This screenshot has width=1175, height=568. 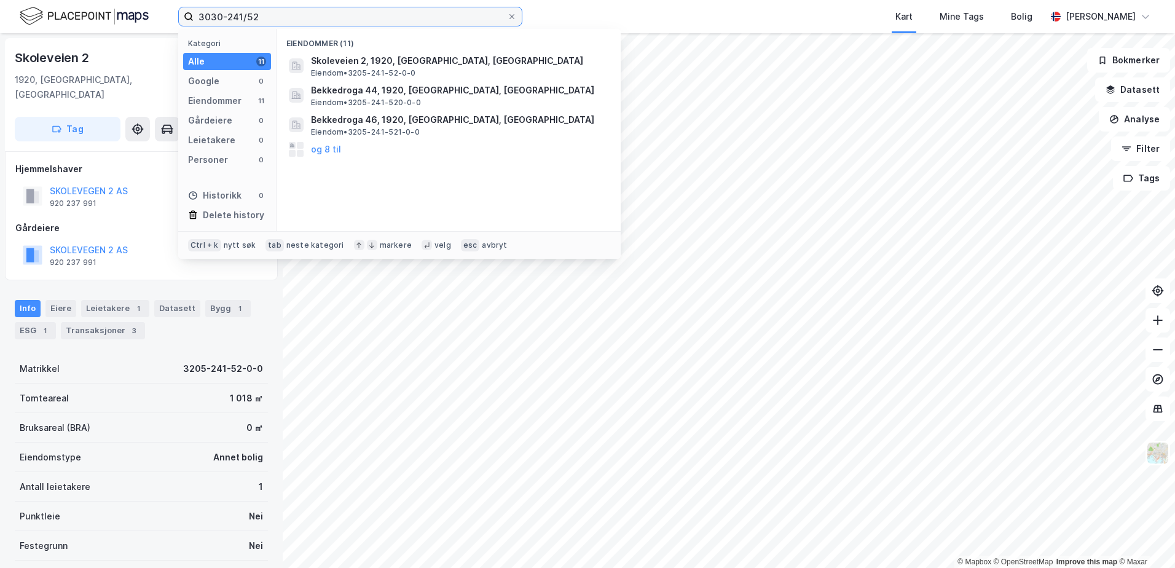 I want to click on div: Antall leietakere, so click(x=55, y=487).